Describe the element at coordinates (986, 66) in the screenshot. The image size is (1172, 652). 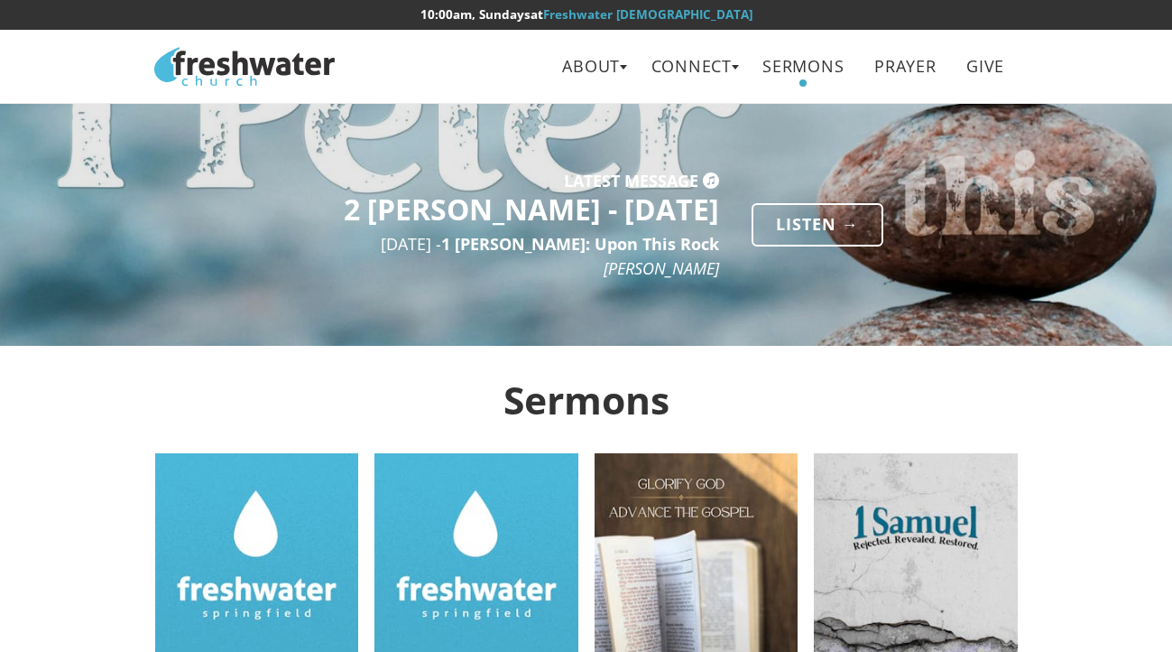
I see `a: Give` at that location.